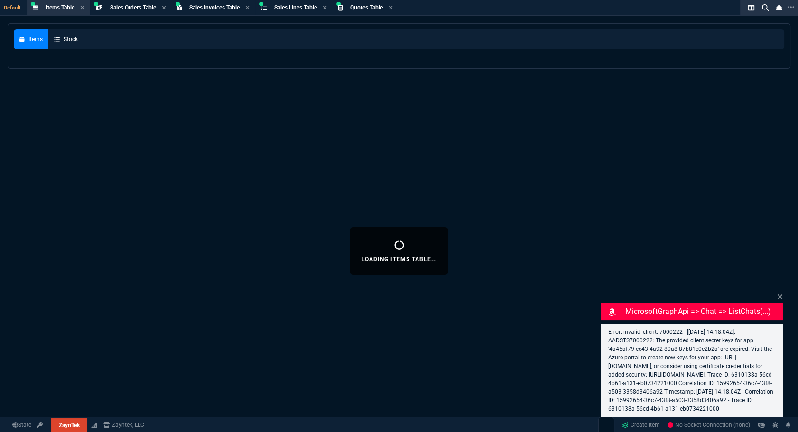 Image resolution: width=798 pixels, height=432 pixels. Describe the element at coordinates (398, 259) in the screenshot. I see `p: Loading Items Table...` at that location.